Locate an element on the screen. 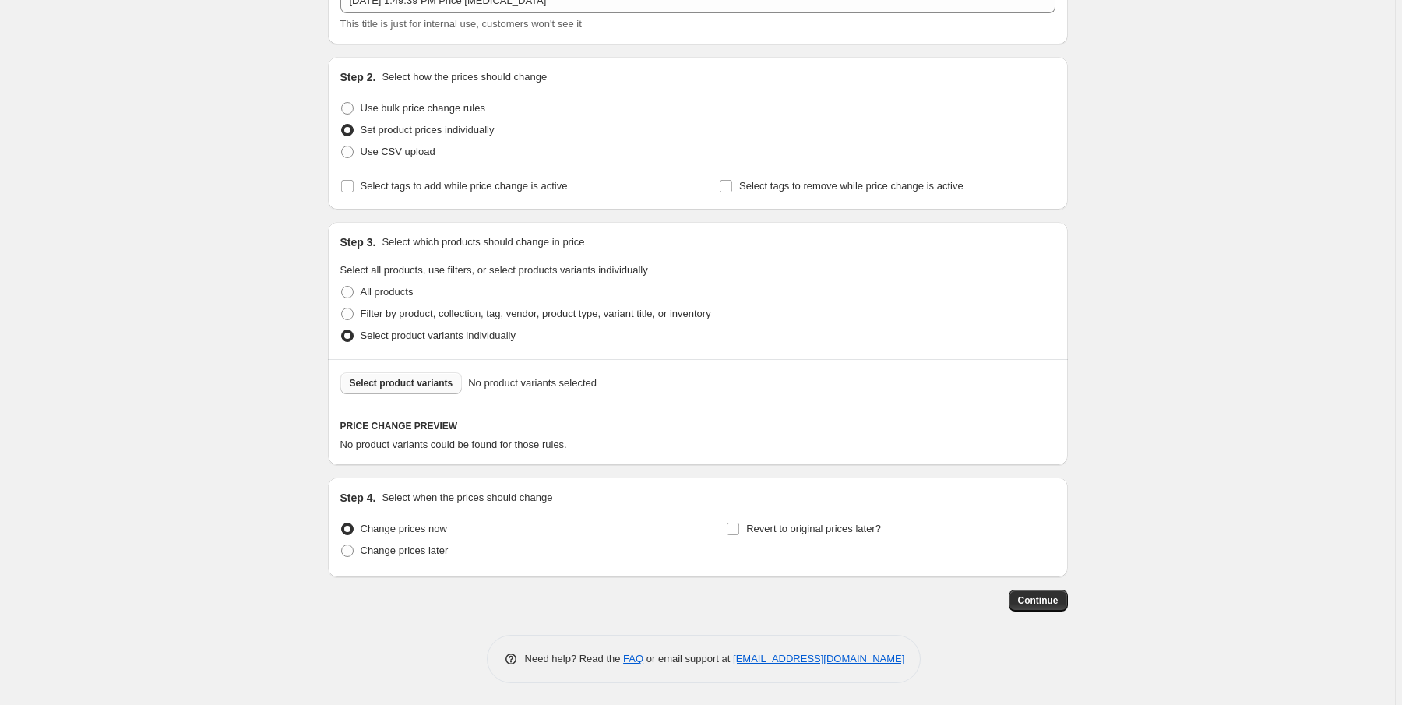 This screenshot has height=705, width=1402. span: Use bulk price change rules is located at coordinates (423, 107).